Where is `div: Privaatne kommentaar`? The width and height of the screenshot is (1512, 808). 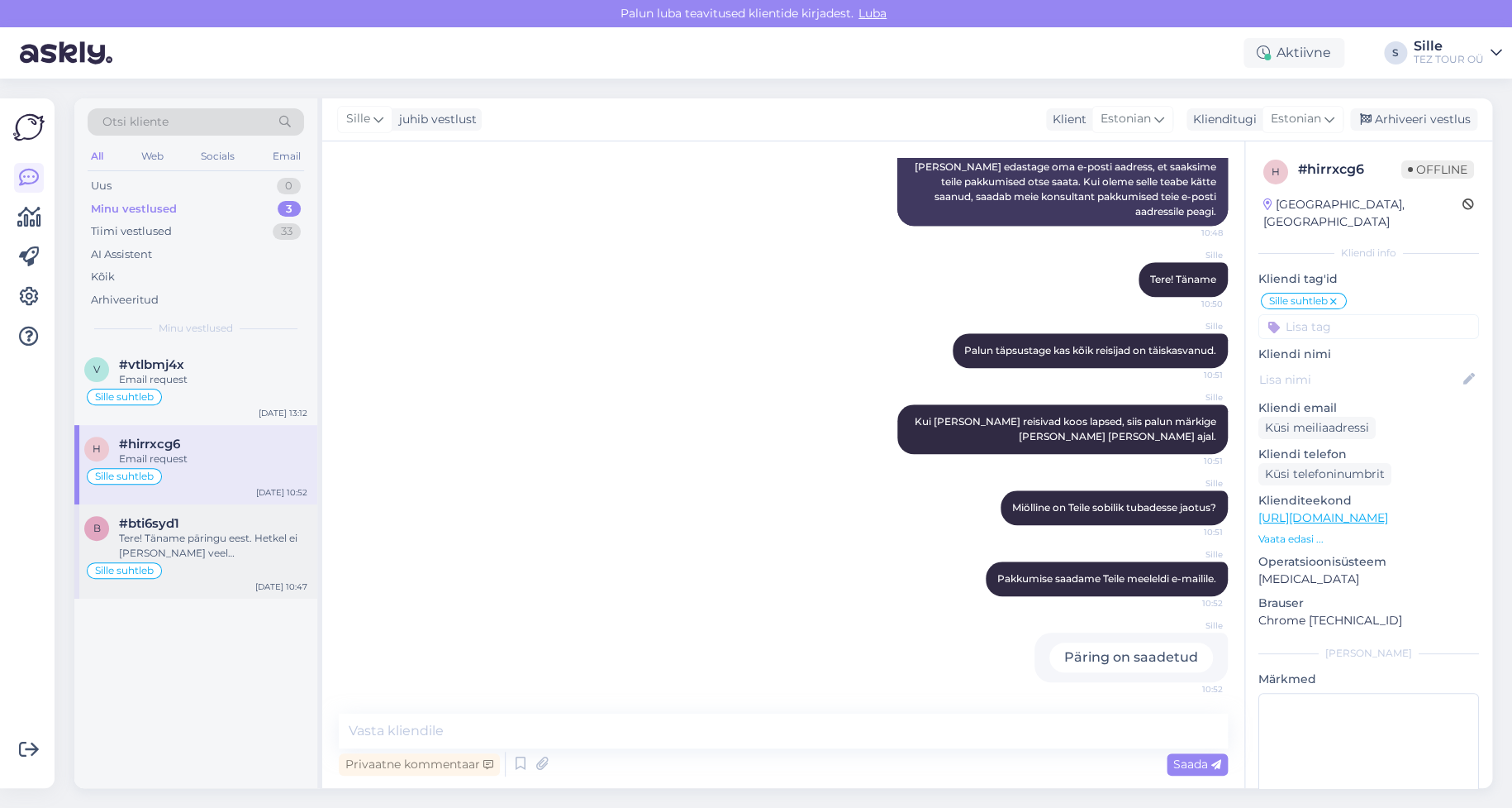 div: Privaatne kommentaar is located at coordinates (419, 764).